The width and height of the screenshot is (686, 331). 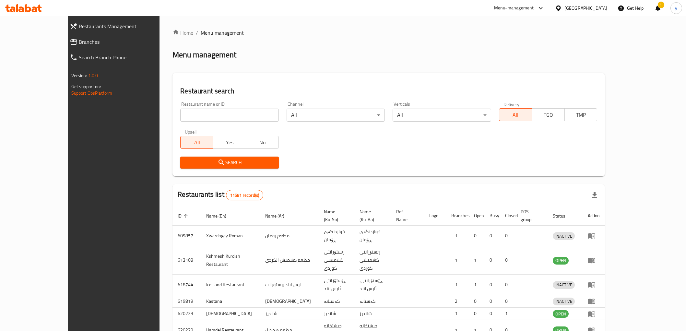 I want to click on span: 11581 record(s), so click(x=244, y=195).